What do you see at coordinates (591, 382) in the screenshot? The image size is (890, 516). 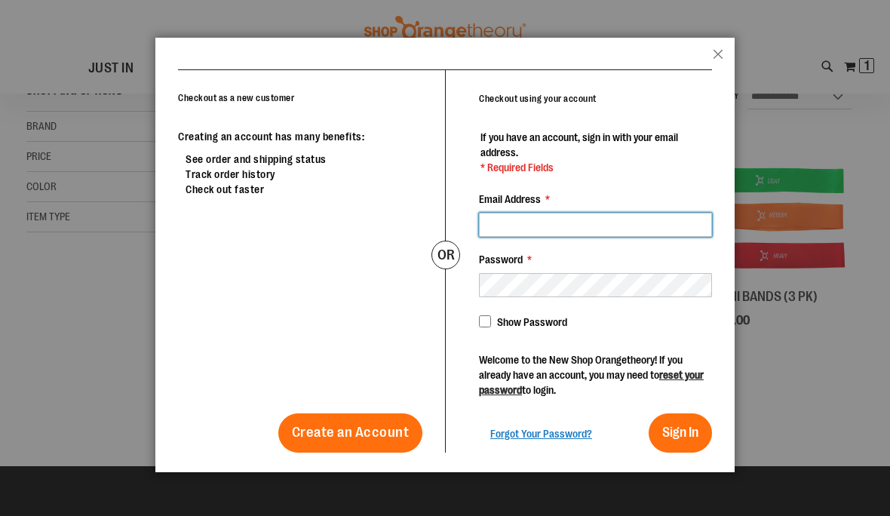 I see `a: reset your password` at bounding box center [591, 382].